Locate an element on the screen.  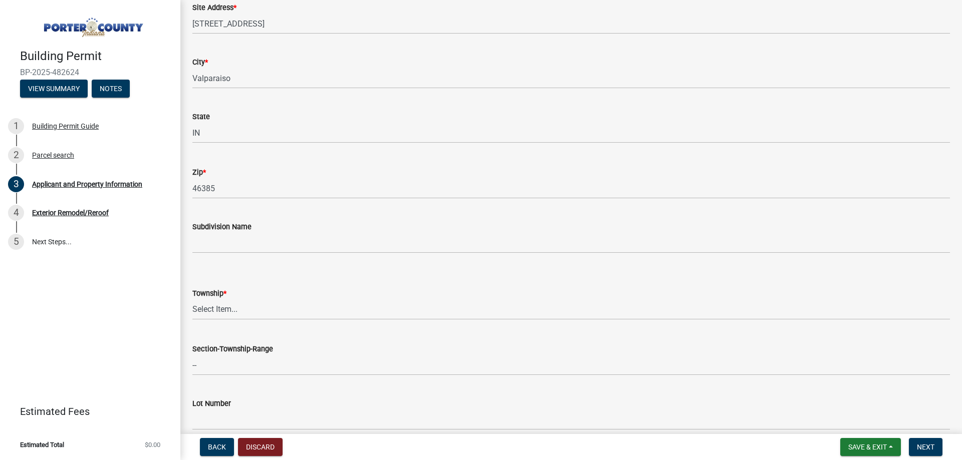
span: $0.00 is located at coordinates (152, 445).